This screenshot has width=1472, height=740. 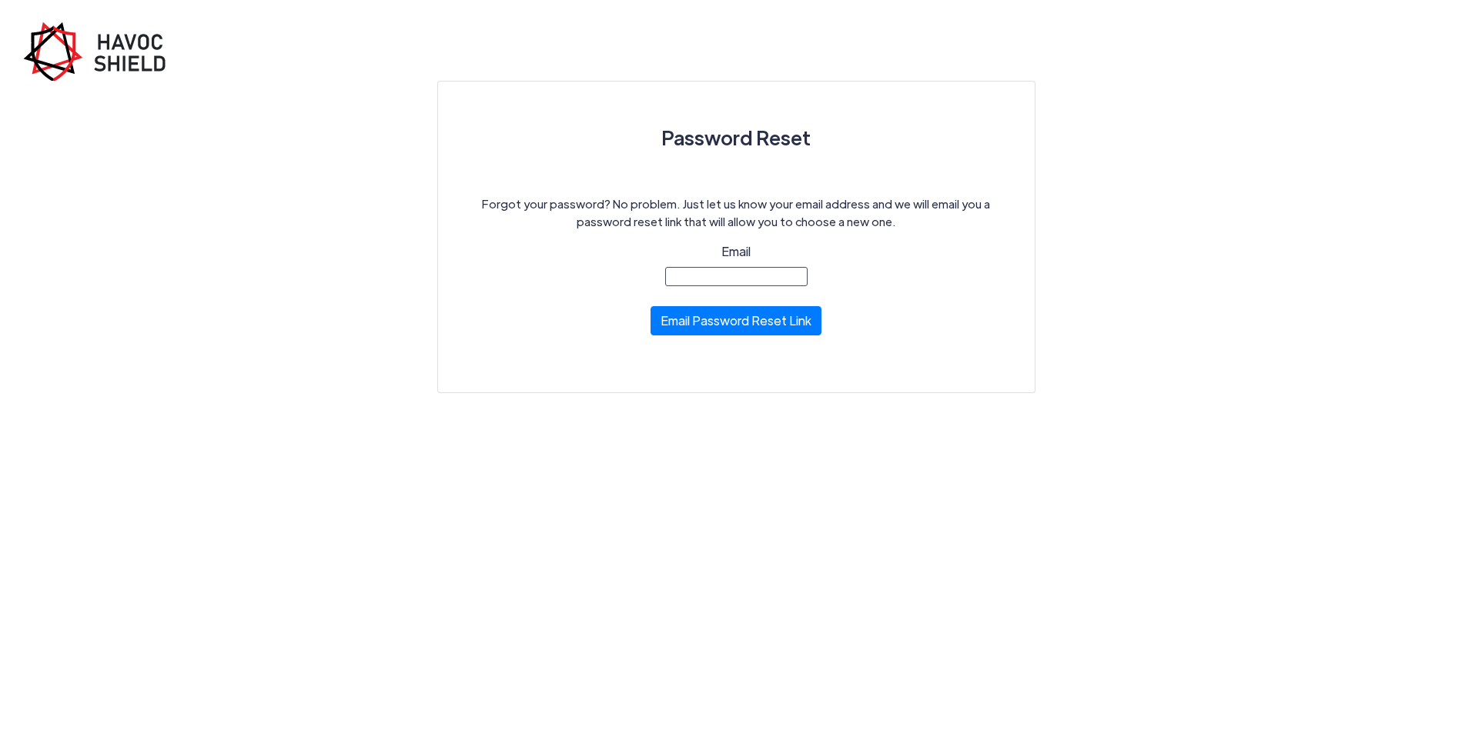 What do you see at coordinates (736, 212) in the screenshot?
I see `p: Forgot your password? No problem. Just let us know your email address and we will email you a pas...` at bounding box center [736, 212].